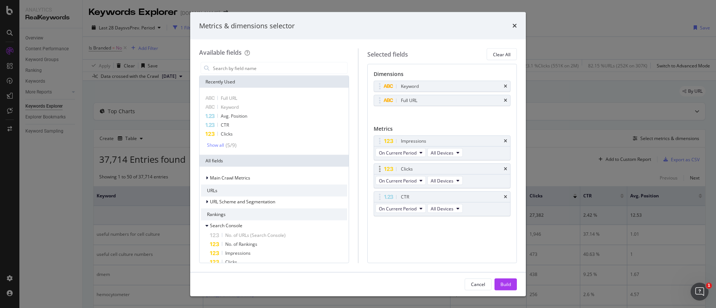 The image size is (716, 308). Describe the element at coordinates (274, 191) in the screenshot. I see `div: URLs` at that location.